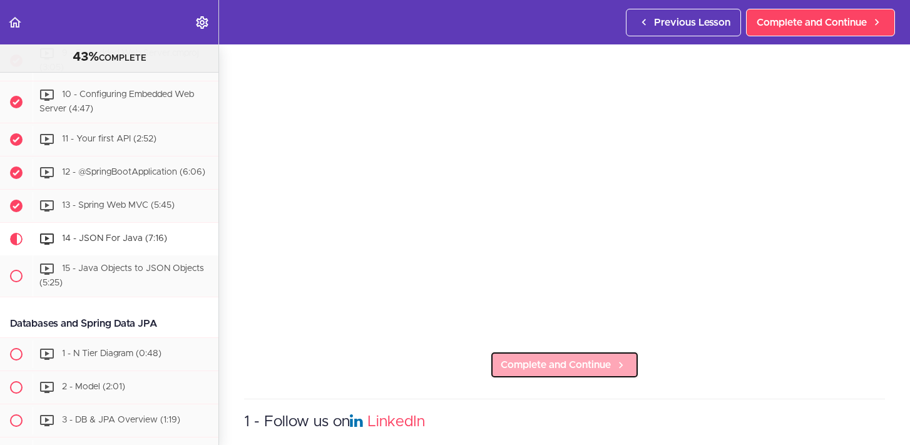 The height and width of the screenshot is (445, 910). Describe the element at coordinates (692, 23) in the screenshot. I see `span: Previous Lesson` at that location.